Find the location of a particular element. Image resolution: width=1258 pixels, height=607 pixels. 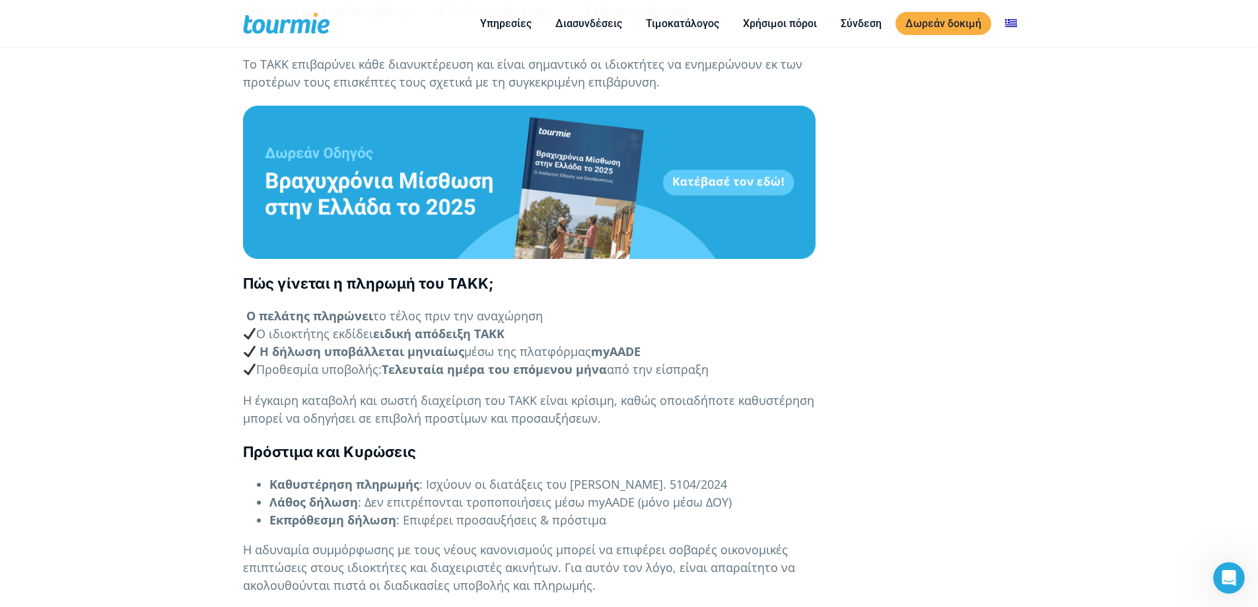

span: Προθεσμία υποβολής: is located at coordinates (312, 369).